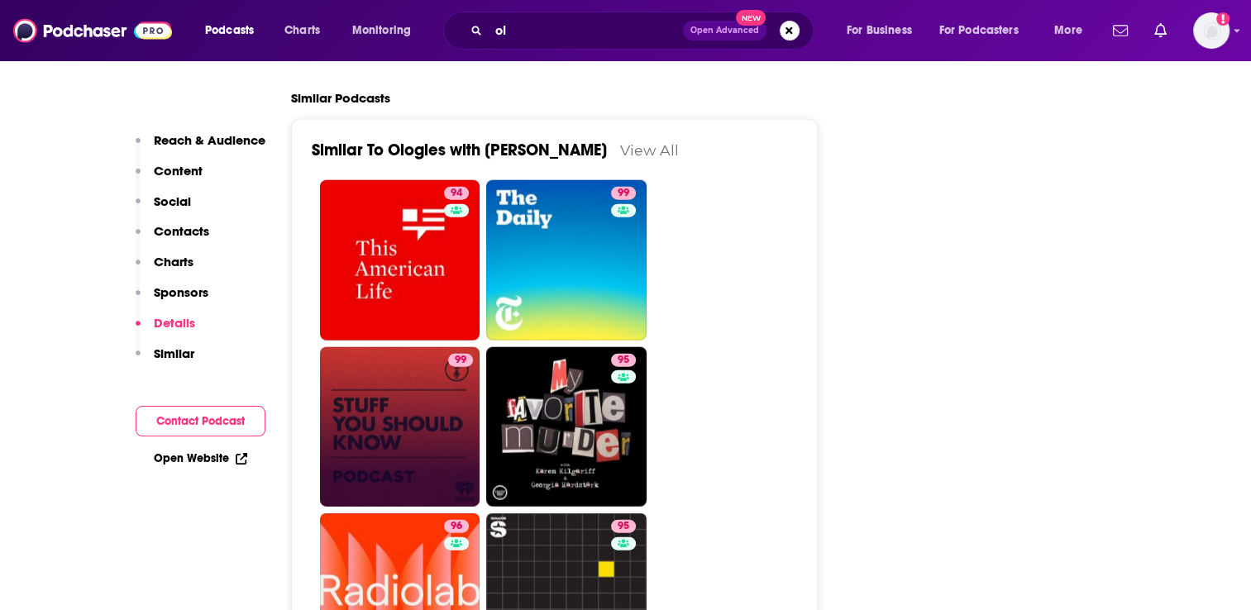 The height and width of the screenshot is (610, 1251). What do you see at coordinates (751, 17) in the screenshot?
I see `span: New` at bounding box center [751, 17].